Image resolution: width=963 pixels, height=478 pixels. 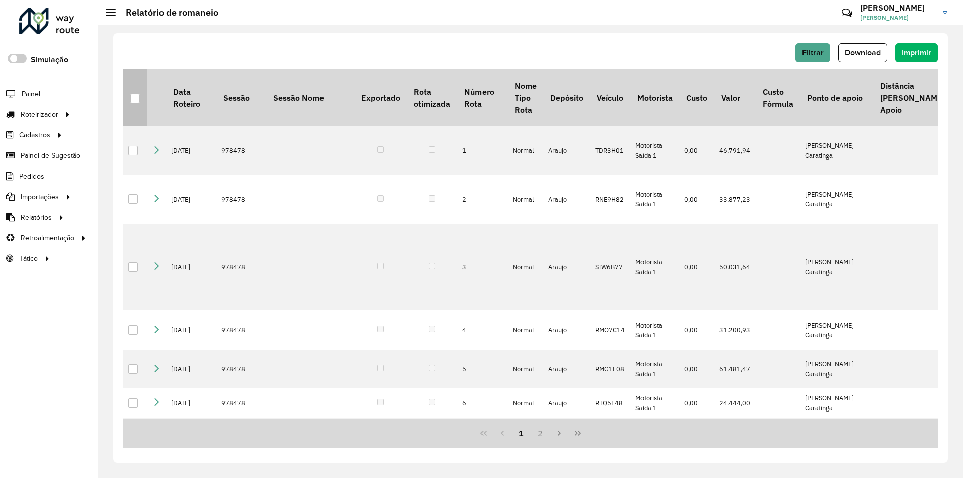 What do you see at coordinates (50, 155) in the screenshot?
I see `span: Painel de Sugestão` at bounding box center [50, 155].